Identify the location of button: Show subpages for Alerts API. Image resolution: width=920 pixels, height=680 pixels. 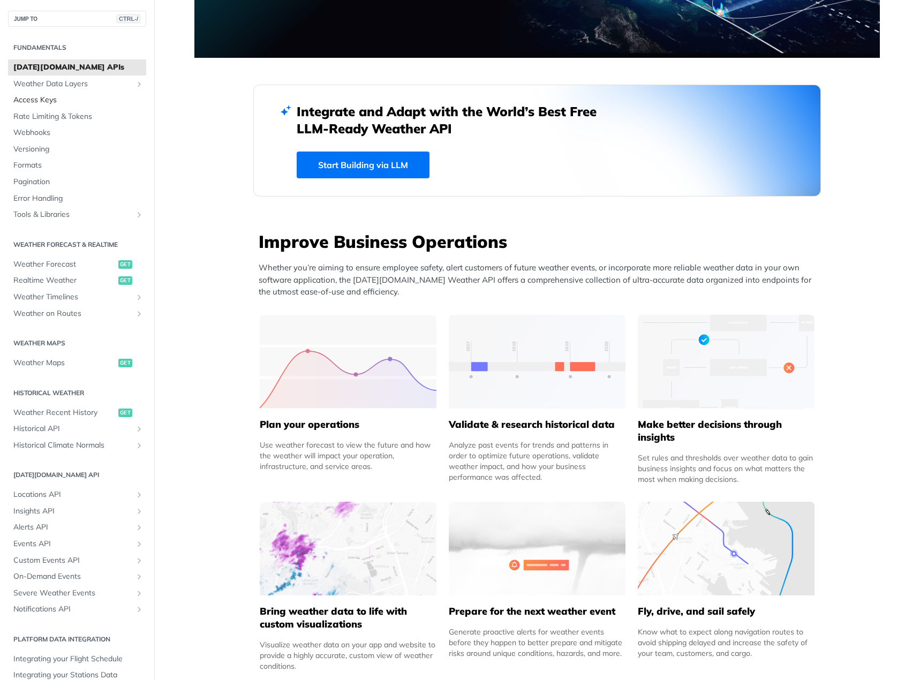
(139, 527).